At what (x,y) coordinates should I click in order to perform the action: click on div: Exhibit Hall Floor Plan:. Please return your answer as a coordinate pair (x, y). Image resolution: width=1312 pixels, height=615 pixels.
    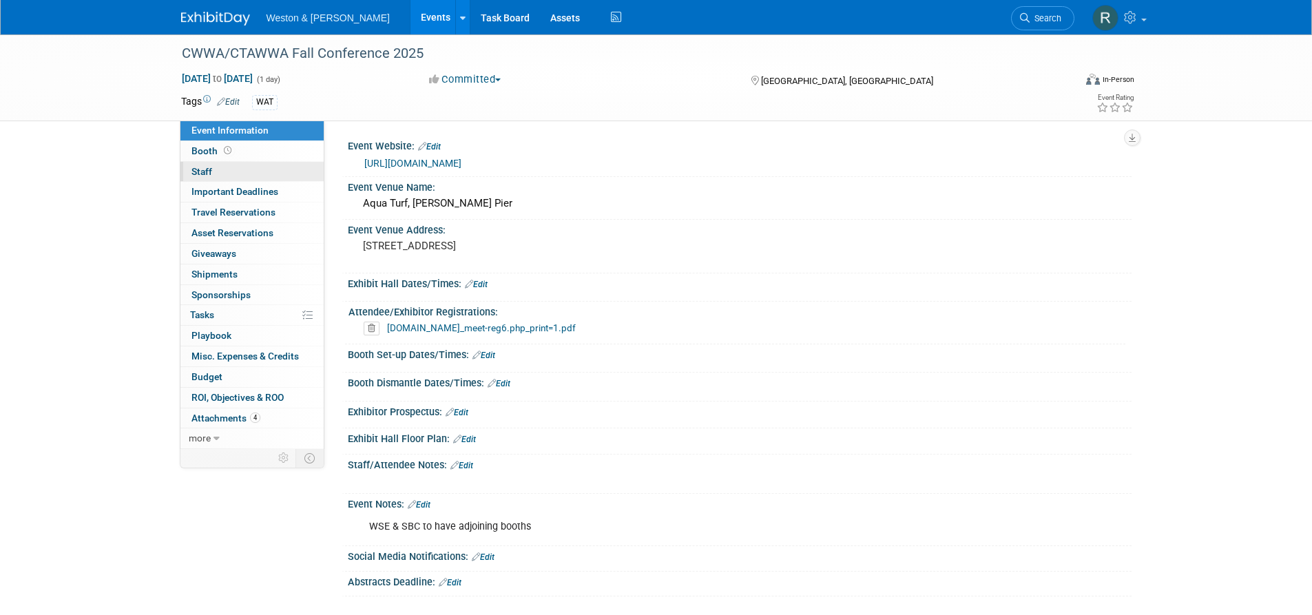
    Looking at the image, I should click on (740, 437).